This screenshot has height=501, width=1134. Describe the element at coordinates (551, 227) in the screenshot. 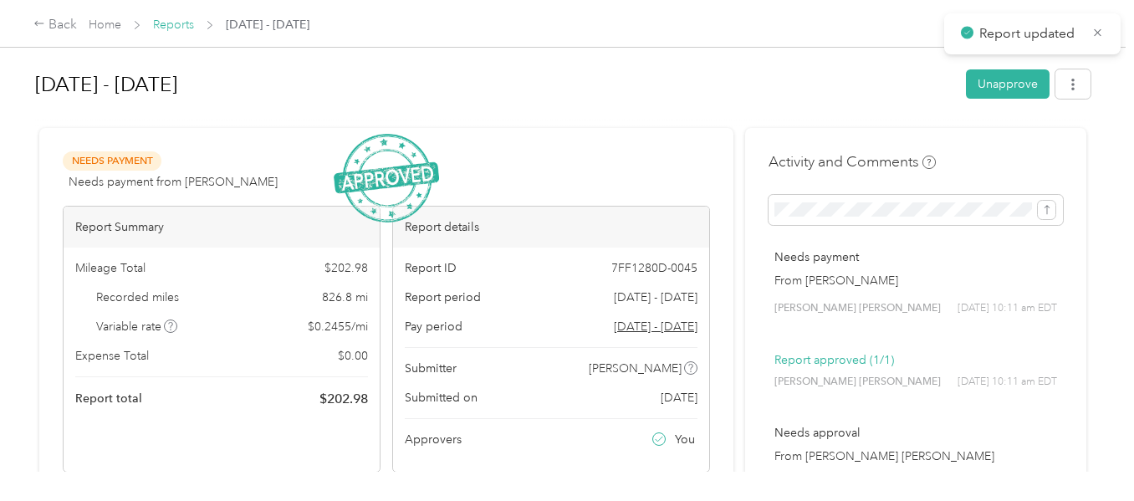

I see `div: Report details` at that location.